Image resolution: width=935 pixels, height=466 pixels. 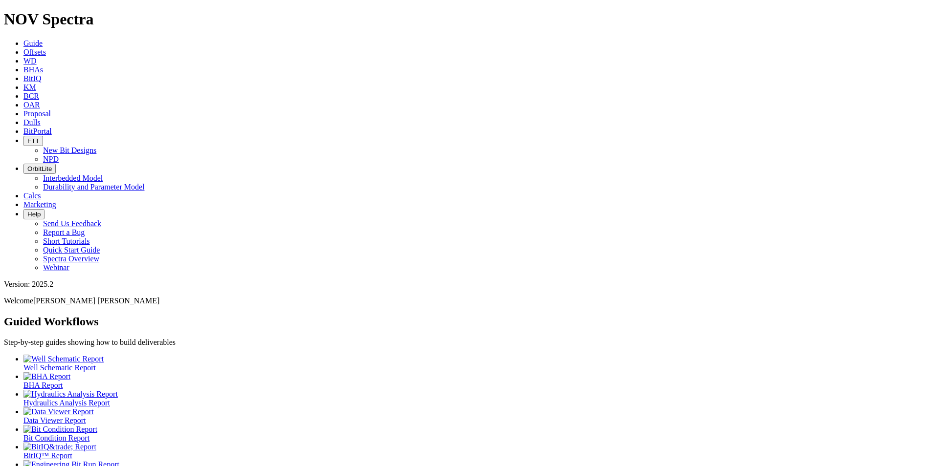 What do you see at coordinates (30, 61) in the screenshot?
I see `a: WD` at bounding box center [30, 61].